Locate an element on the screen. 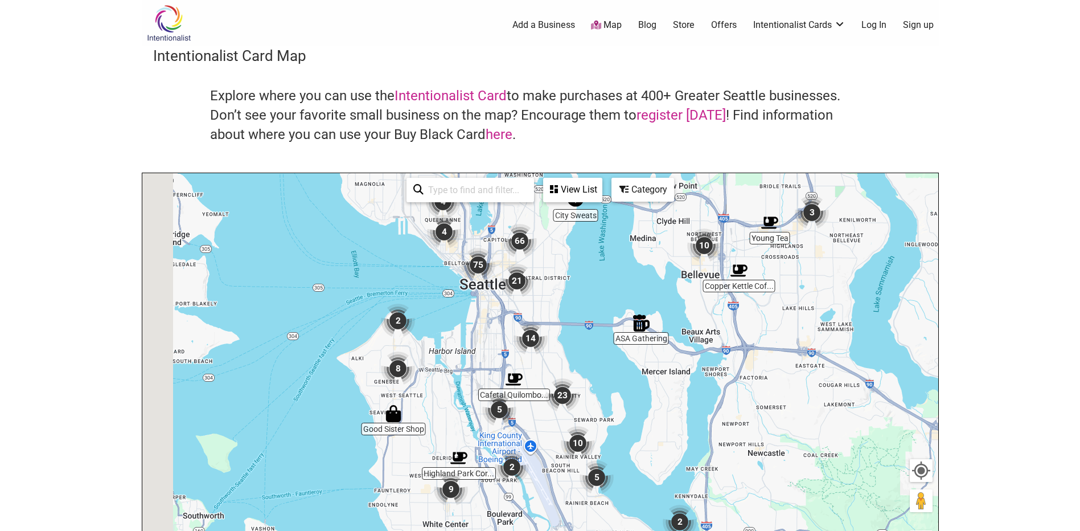 The height and width of the screenshot is (531, 1080). li: Intentionalist Cards is located at coordinates (799, 25).